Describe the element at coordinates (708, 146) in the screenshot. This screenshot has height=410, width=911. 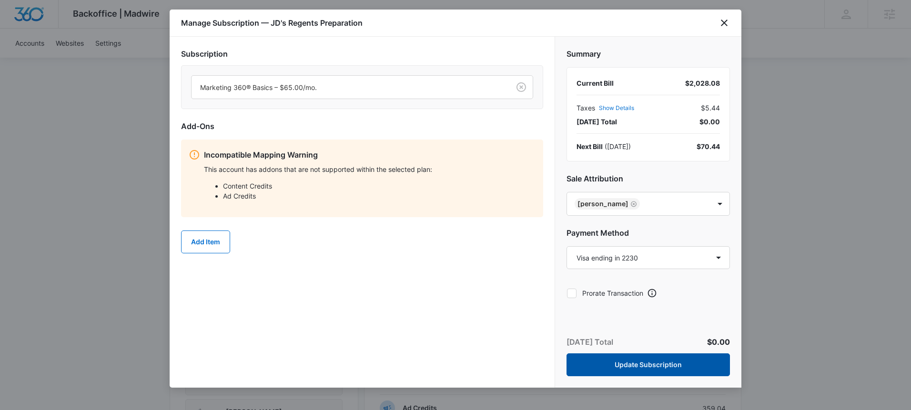
I see `div: $70.44` at that location.